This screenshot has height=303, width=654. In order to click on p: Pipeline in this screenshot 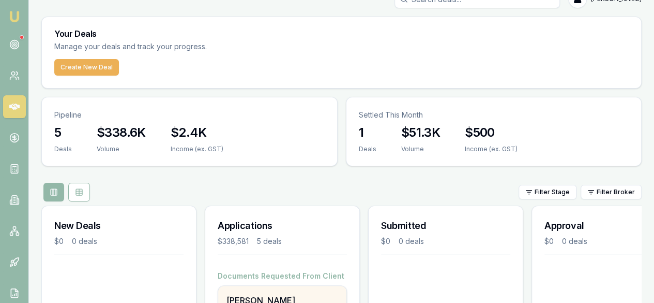, I will do `click(189, 115)`.